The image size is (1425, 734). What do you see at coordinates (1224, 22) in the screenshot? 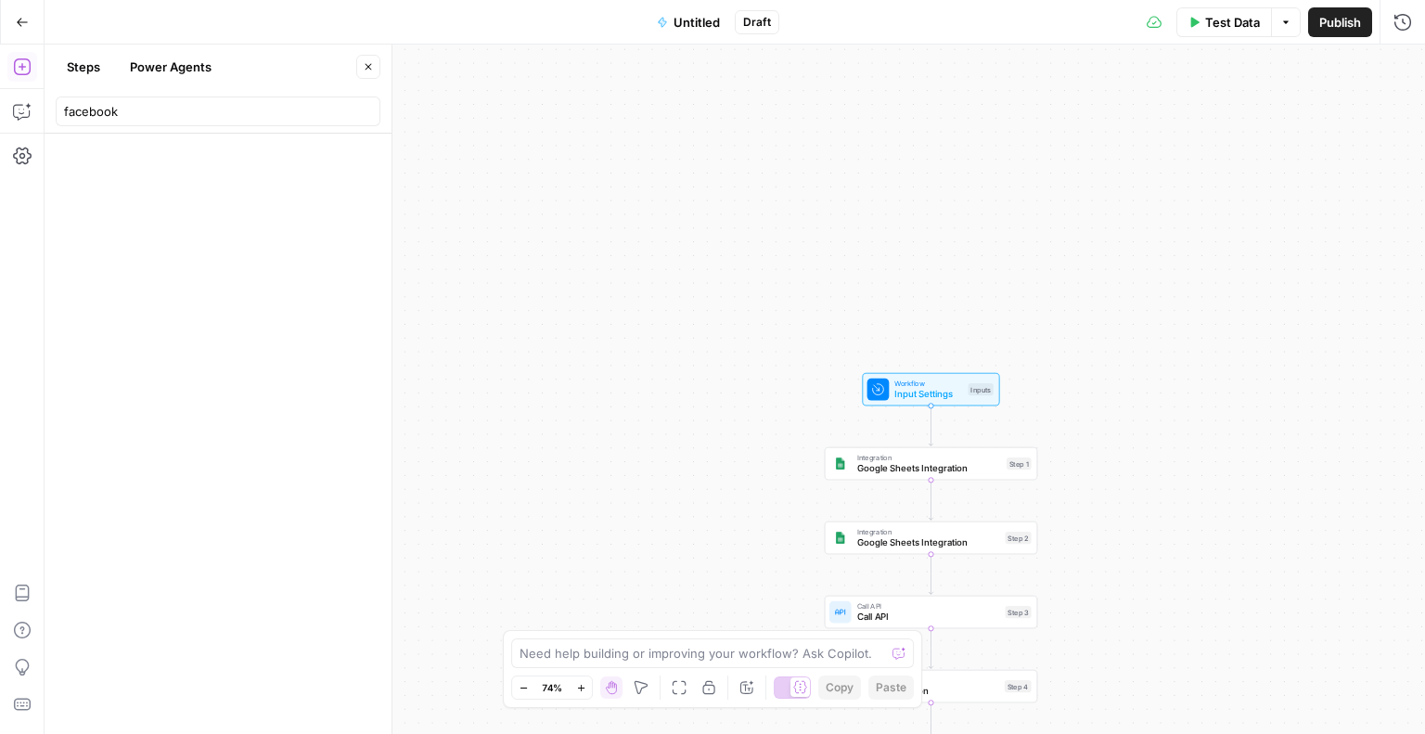
I see `button: Test Data` at bounding box center [1224, 22].